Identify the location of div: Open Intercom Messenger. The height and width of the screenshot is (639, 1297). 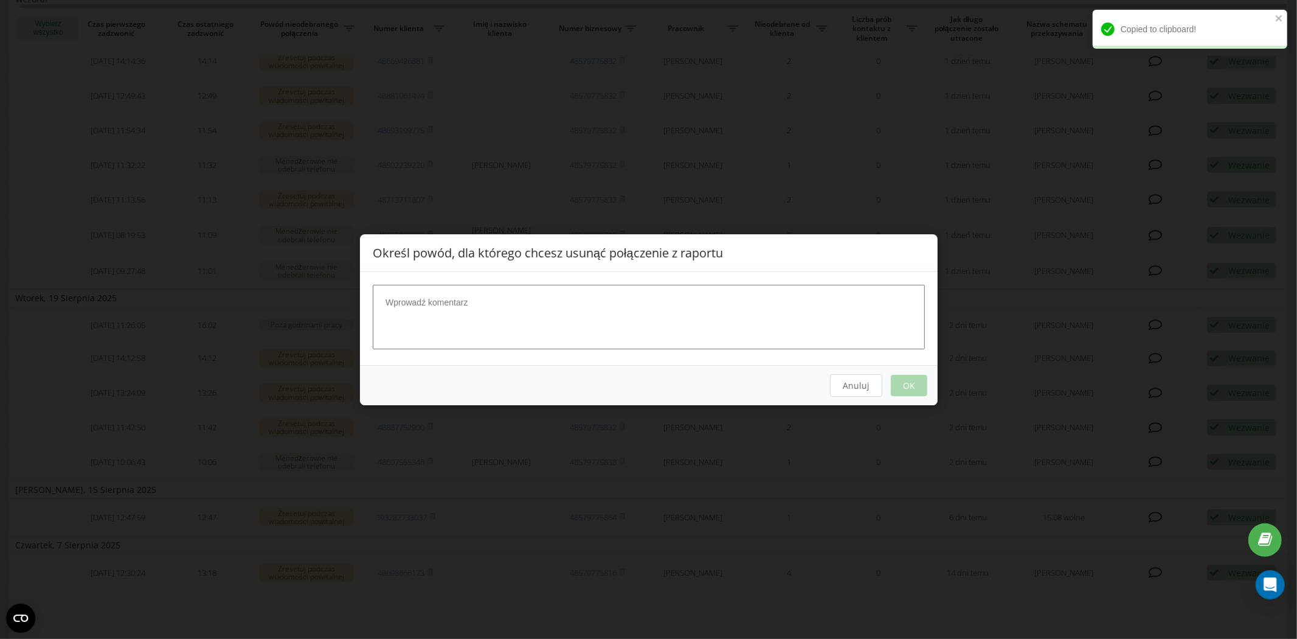
(1270, 584).